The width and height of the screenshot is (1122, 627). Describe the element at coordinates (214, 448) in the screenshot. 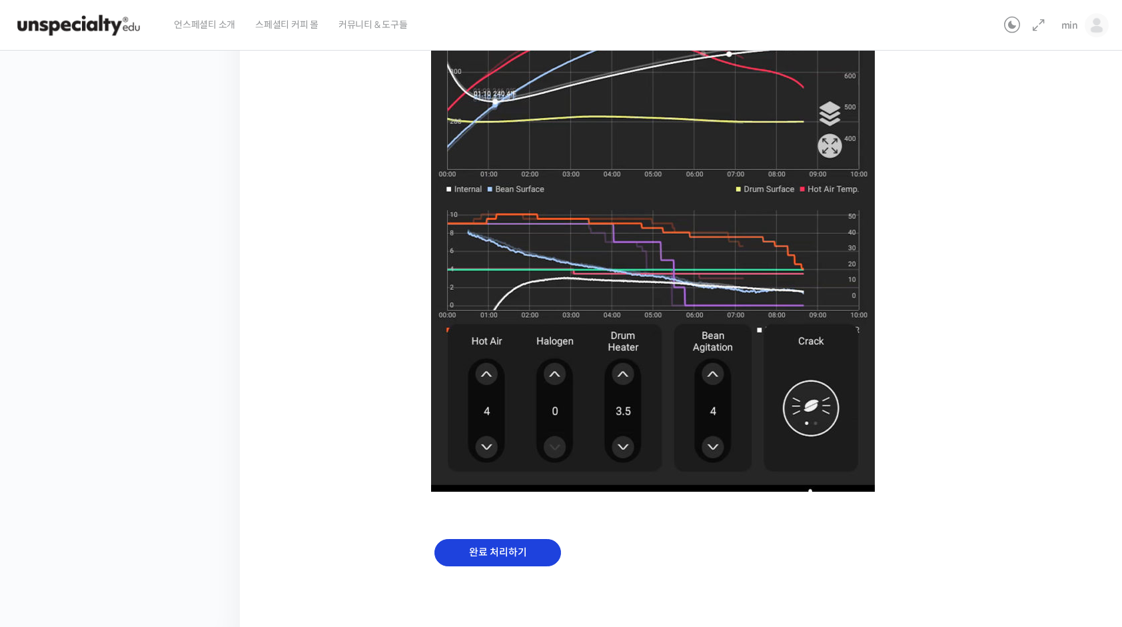

I see `span: 설정` at that location.